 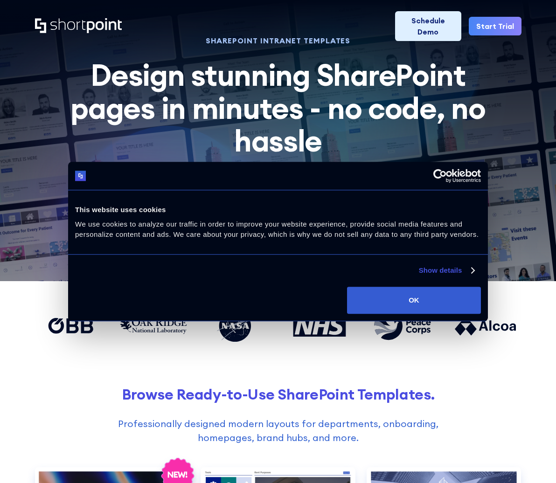 I want to click on a: Home, so click(x=78, y=26).